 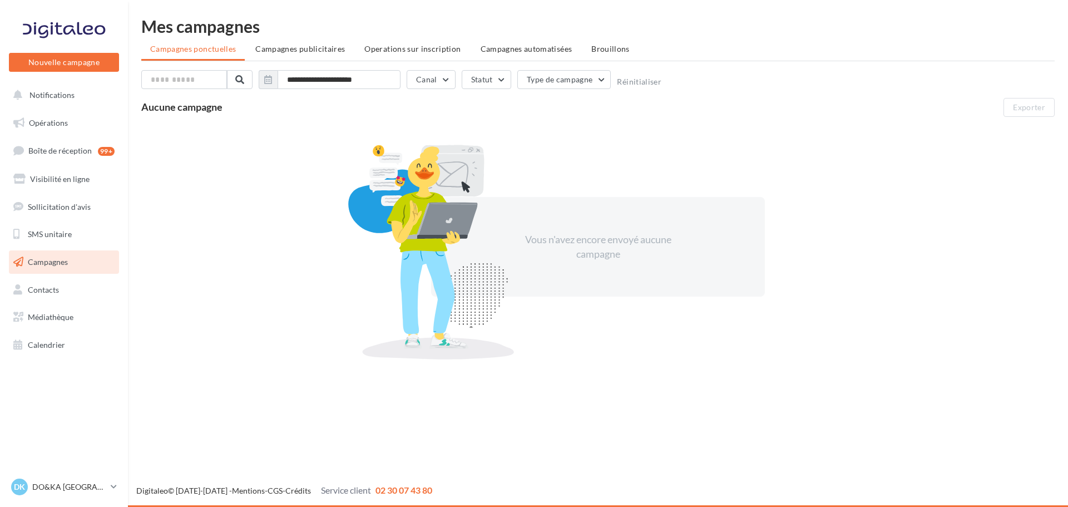 What do you see at coordinates (64, 234) in the screenshot?
I see `a: SMS unitaire` at bounding box center [64, 234].